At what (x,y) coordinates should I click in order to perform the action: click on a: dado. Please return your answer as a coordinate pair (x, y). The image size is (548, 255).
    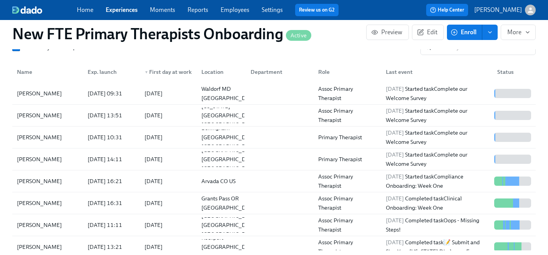
    Looking at the image, I should click on (45, 10).